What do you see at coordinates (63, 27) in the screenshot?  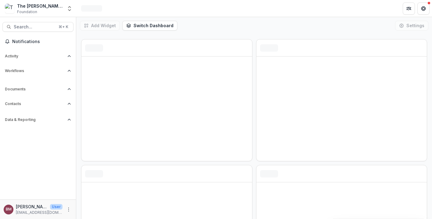 I see `div: ⌘ + K` at bounding box center [63, 27].